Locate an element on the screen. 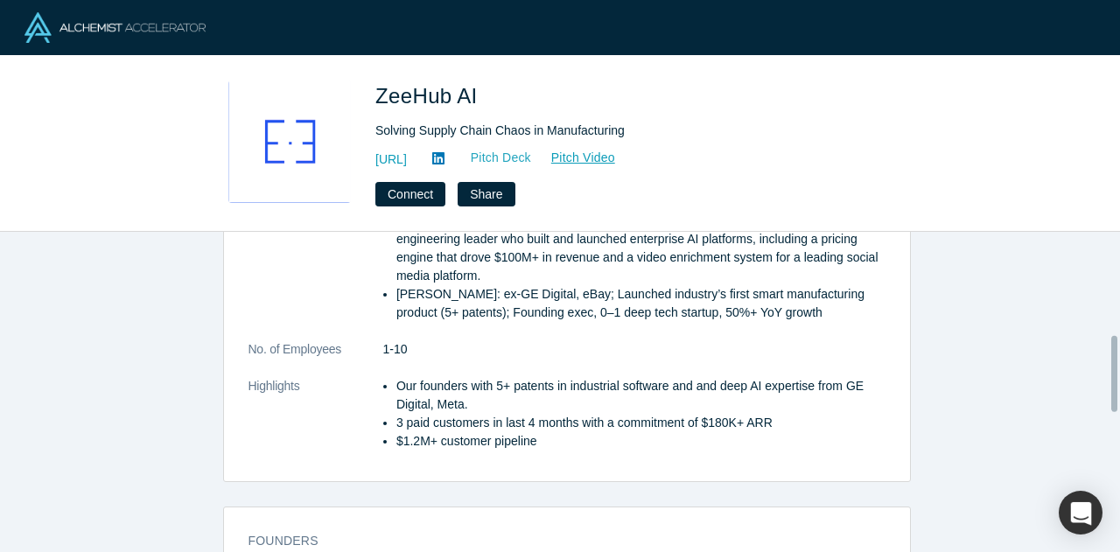 This screenshot has width=1120, height=552. button: Share is located at coordinates (486, 194).